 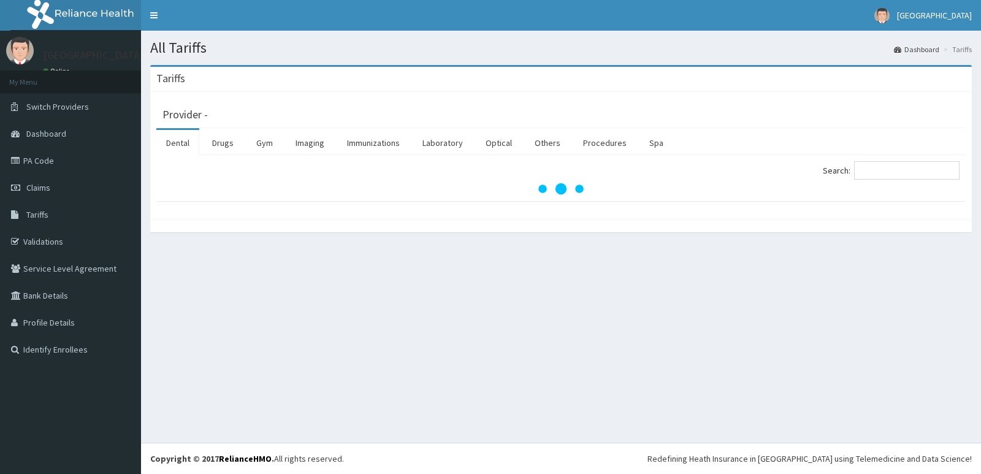 I want to click on span: Claims, so click(x=38, y=188).